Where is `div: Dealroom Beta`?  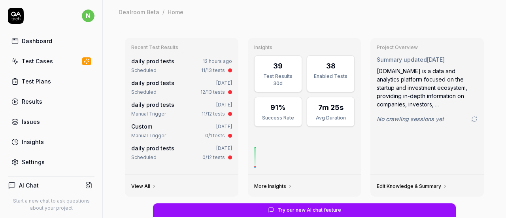
div: Dealroom Beta is located at coordinates (139, 12).